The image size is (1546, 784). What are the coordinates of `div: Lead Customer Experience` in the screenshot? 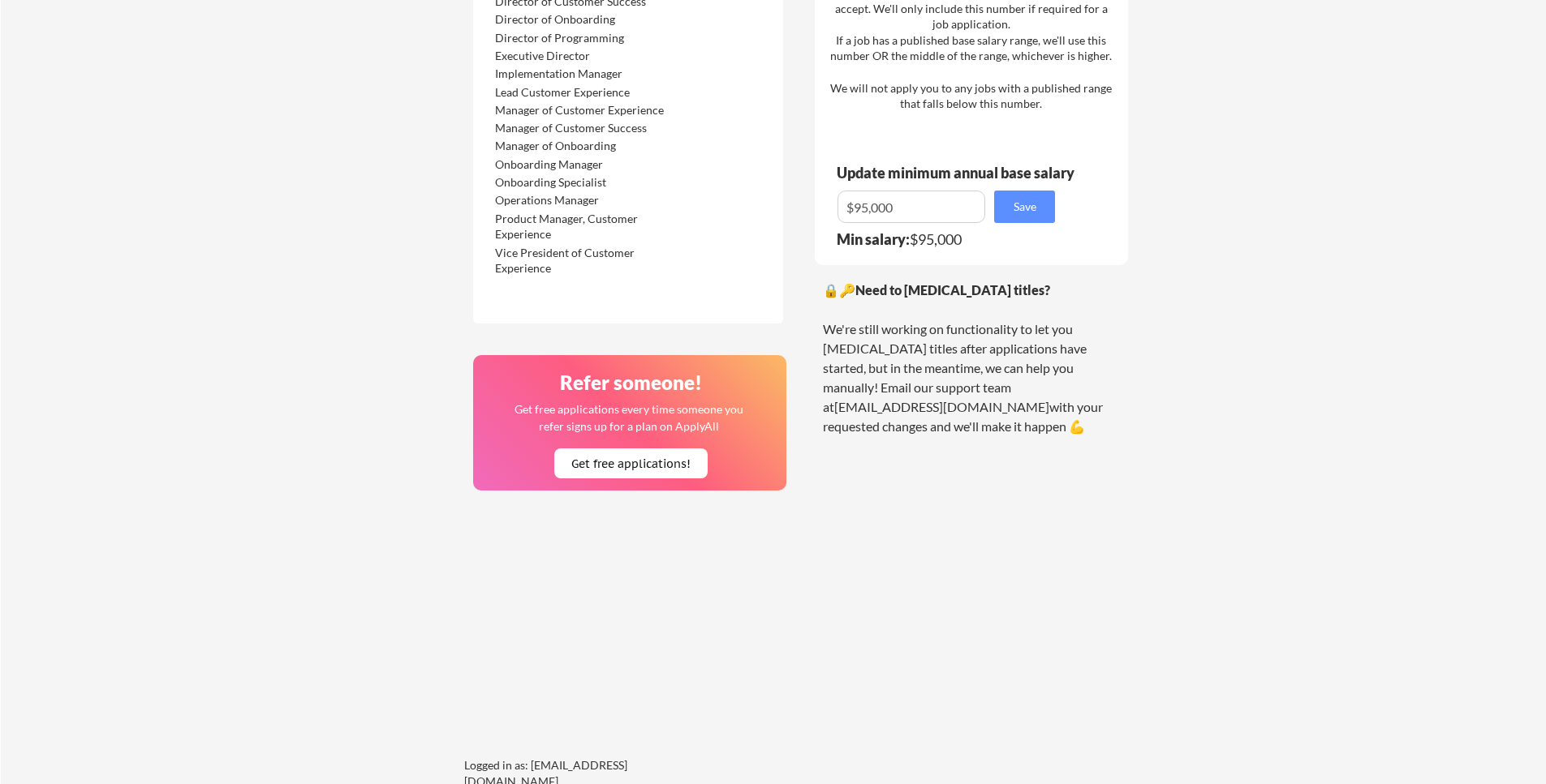 It's located at (580, 92).